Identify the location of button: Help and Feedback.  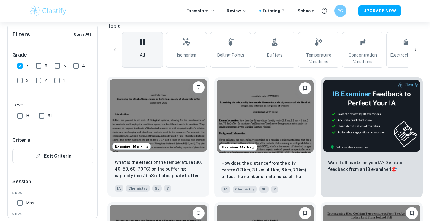
(325, 11).